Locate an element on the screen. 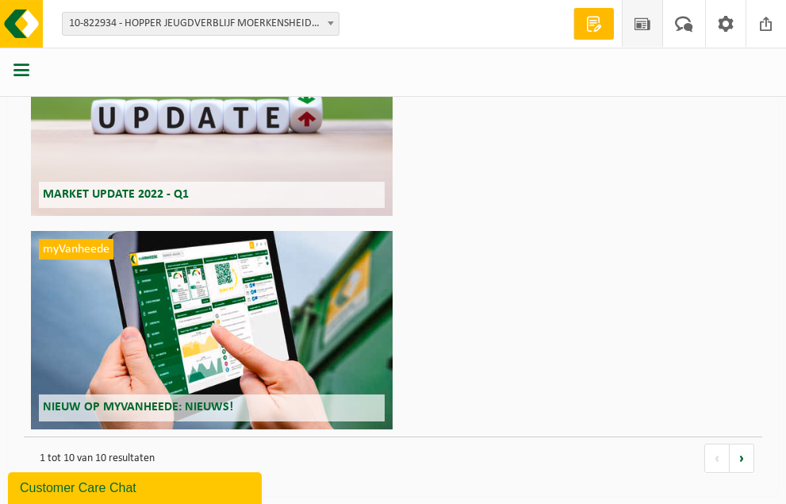 This screenshot has width=786, height=504. span: 10-822934 - HOPPER JEUGDVERBLIJF MOERKENSHEIDE/CJT - DE PINTE is located at coordinates (201, 24).